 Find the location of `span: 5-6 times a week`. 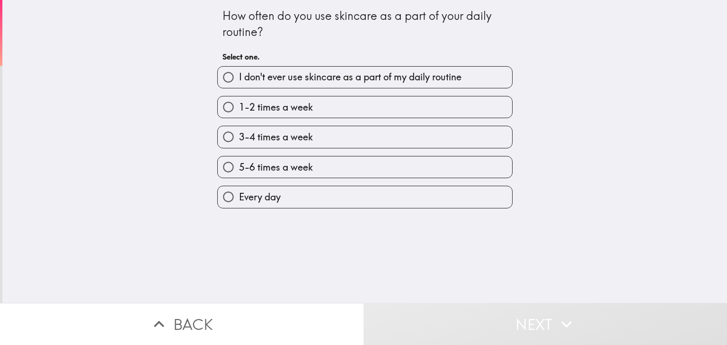

span: 5-6 times a week is located at coordinates (276, 167).